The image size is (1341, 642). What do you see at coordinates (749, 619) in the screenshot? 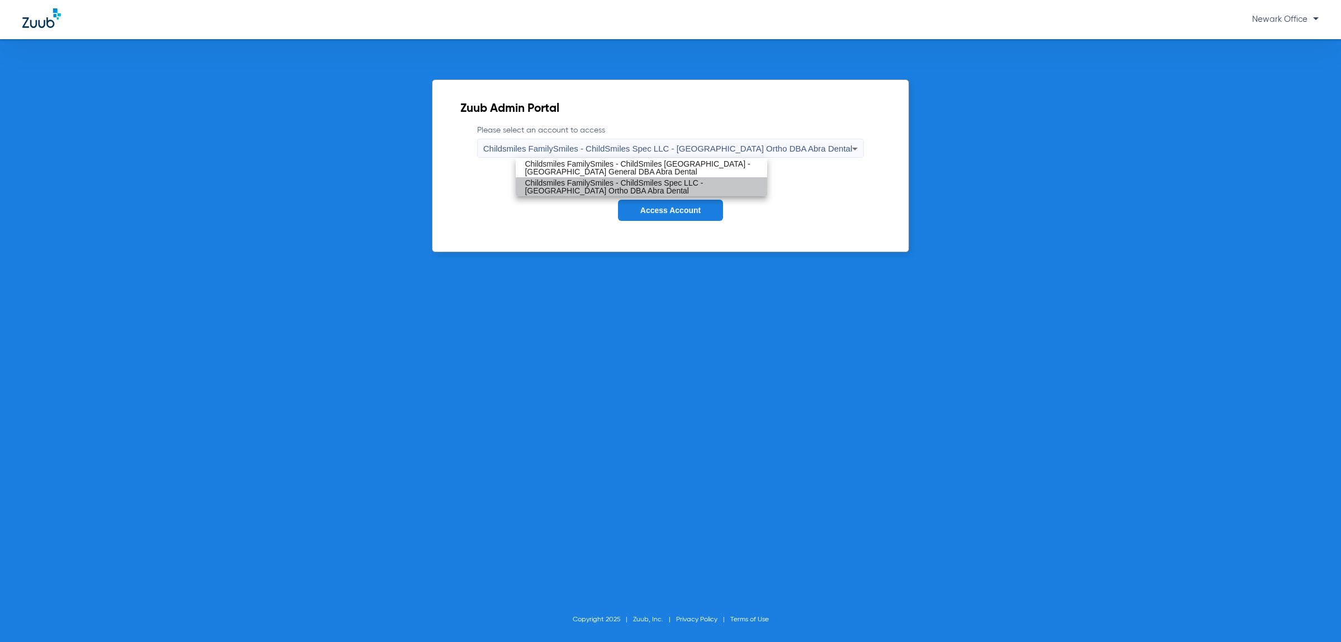
I see `a: Terms of Use` at bounding box center [749, 619].